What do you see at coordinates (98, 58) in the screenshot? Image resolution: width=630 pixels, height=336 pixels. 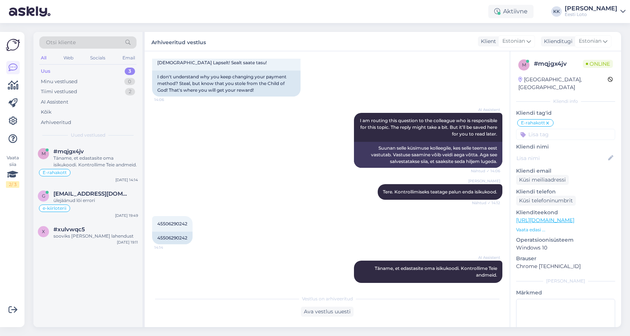 I see `div: Socials` at bounding box center [98, 58].